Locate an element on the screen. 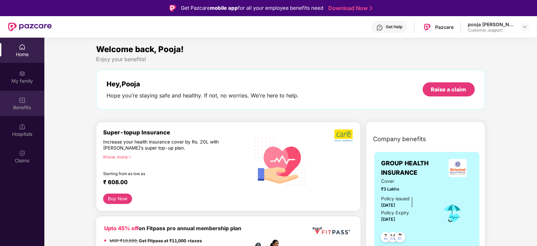 The height and width of the screenshot is (246, 537). img: insurerLogo is located at coordinates (458, 168).